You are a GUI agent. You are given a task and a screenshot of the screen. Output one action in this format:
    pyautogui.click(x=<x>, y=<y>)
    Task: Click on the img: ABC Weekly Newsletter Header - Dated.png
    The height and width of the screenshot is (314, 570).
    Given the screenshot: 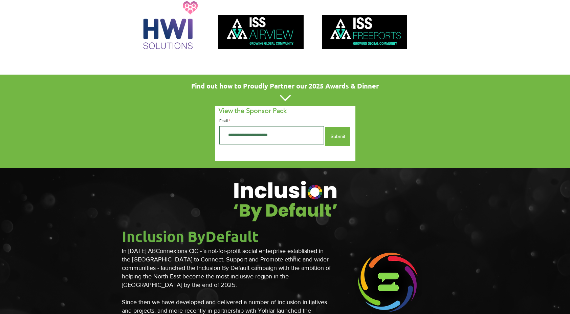 What is the action you would take?
    pyautogui.click(x=285, y=201)
    